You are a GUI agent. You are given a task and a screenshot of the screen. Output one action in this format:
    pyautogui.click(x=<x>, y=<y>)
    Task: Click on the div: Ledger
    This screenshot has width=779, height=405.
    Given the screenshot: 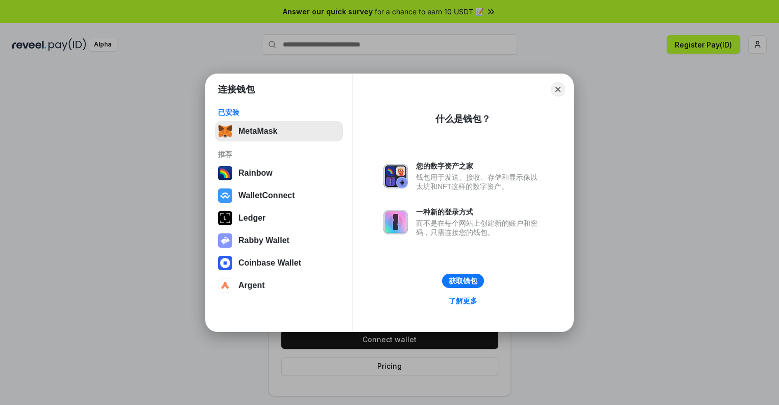 What is the action you would take?
    pyautogui.click(x=252, y=218)
    